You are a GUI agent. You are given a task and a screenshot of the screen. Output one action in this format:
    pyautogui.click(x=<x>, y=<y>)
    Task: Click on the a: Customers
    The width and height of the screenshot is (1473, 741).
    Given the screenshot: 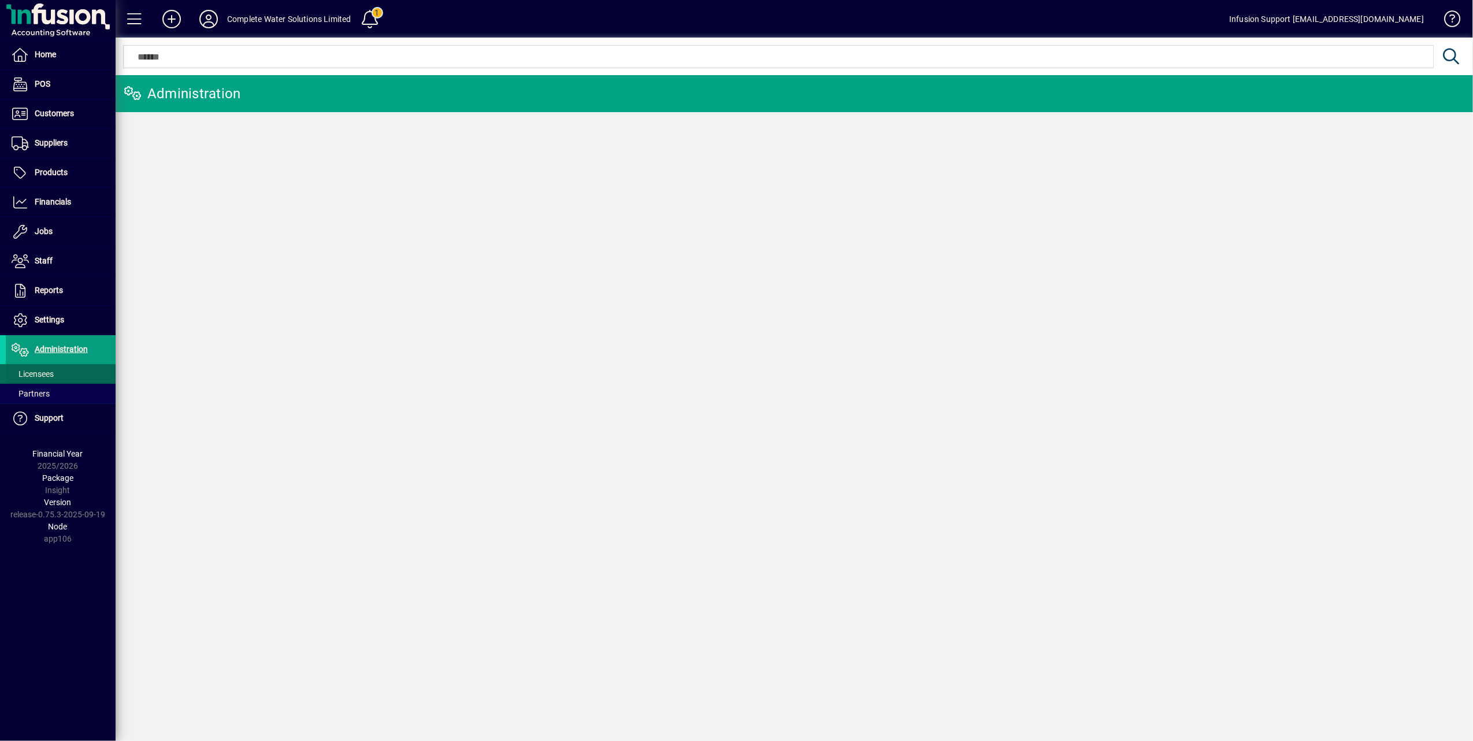 What is the action you would take?
    pyautogui.click(x=61, y=114)
    